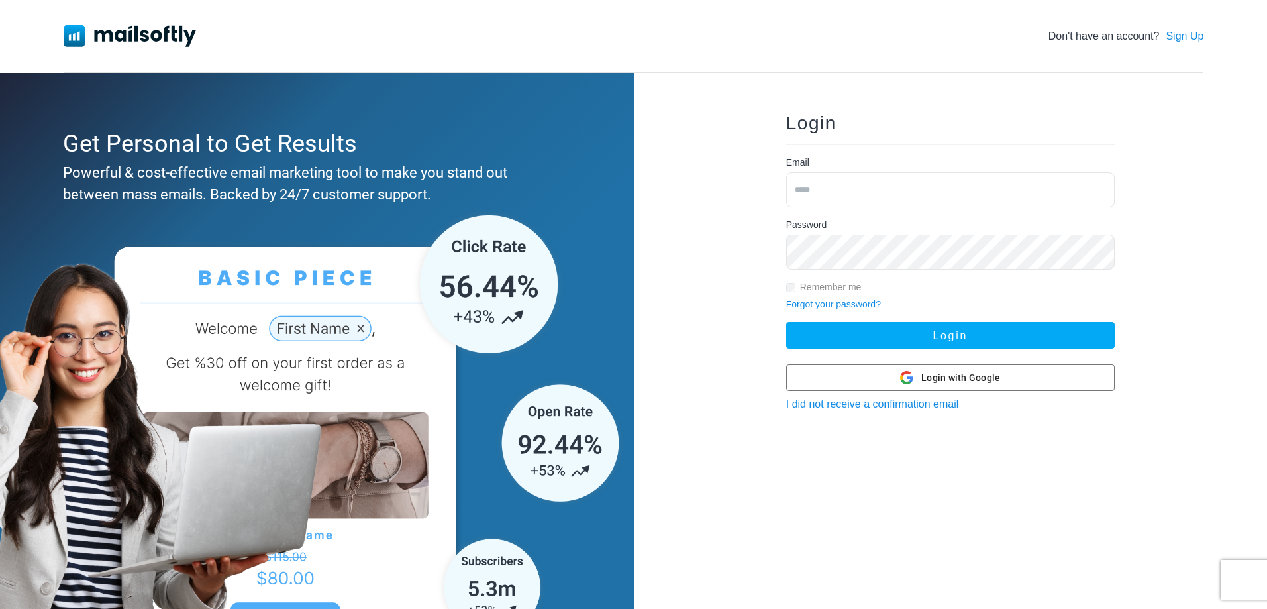  I want to click on label: Email, so click(797, 162).